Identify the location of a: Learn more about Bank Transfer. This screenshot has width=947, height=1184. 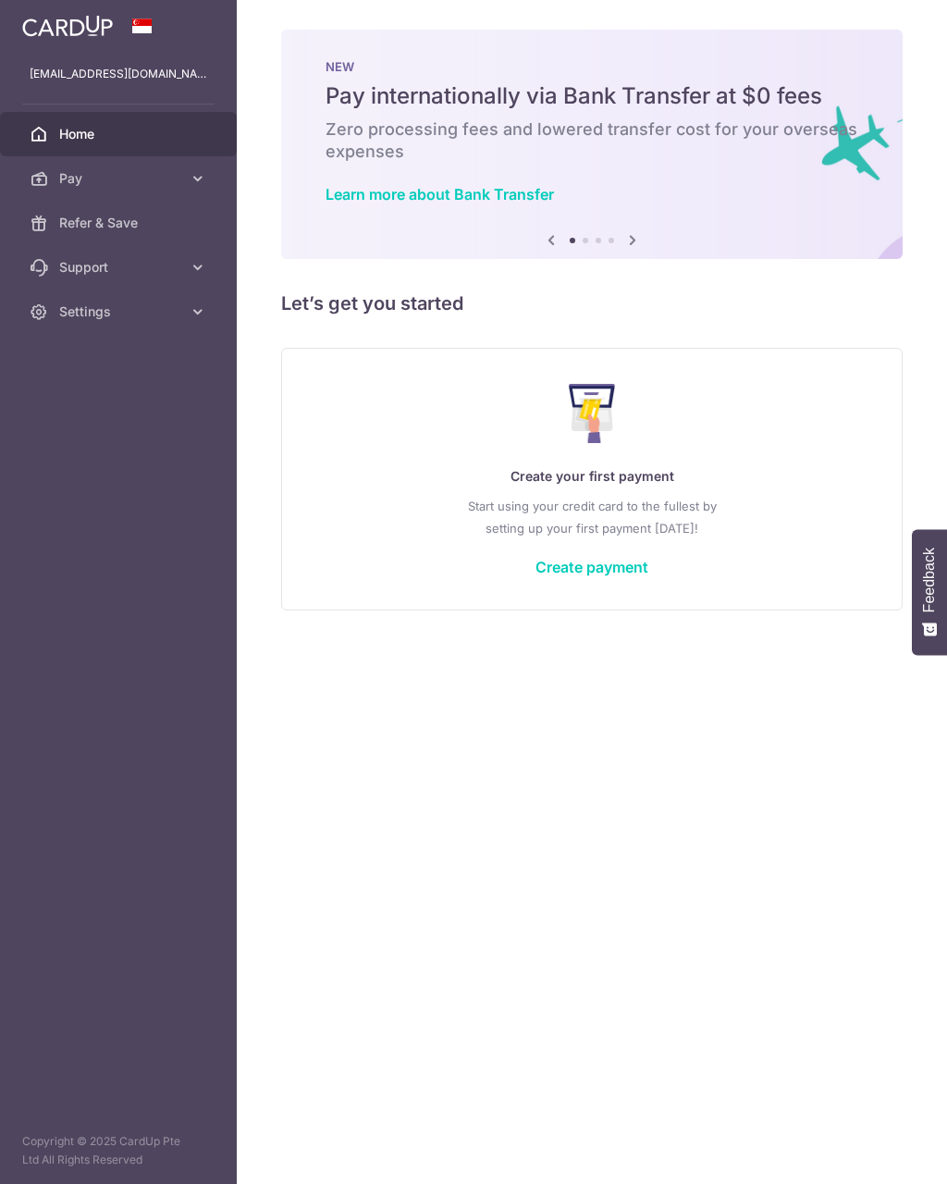
(439, 194).